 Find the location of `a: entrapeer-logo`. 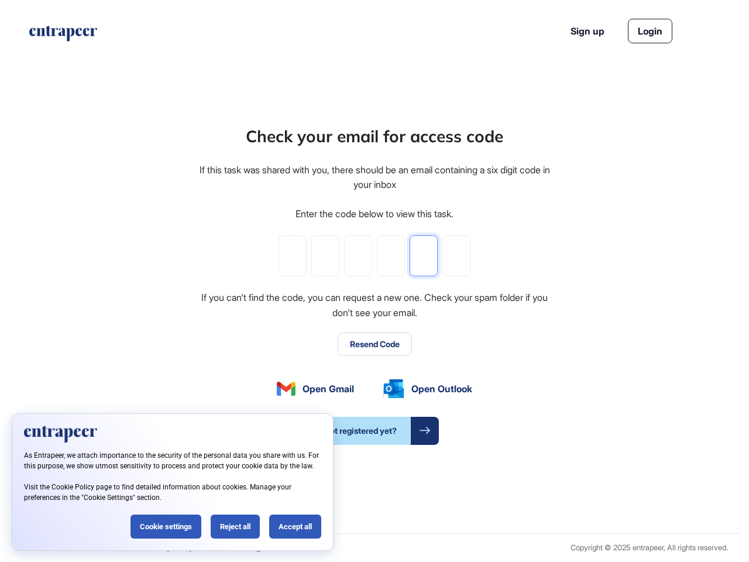

a: entrapeer-logo is located at coordinates (63, 36).